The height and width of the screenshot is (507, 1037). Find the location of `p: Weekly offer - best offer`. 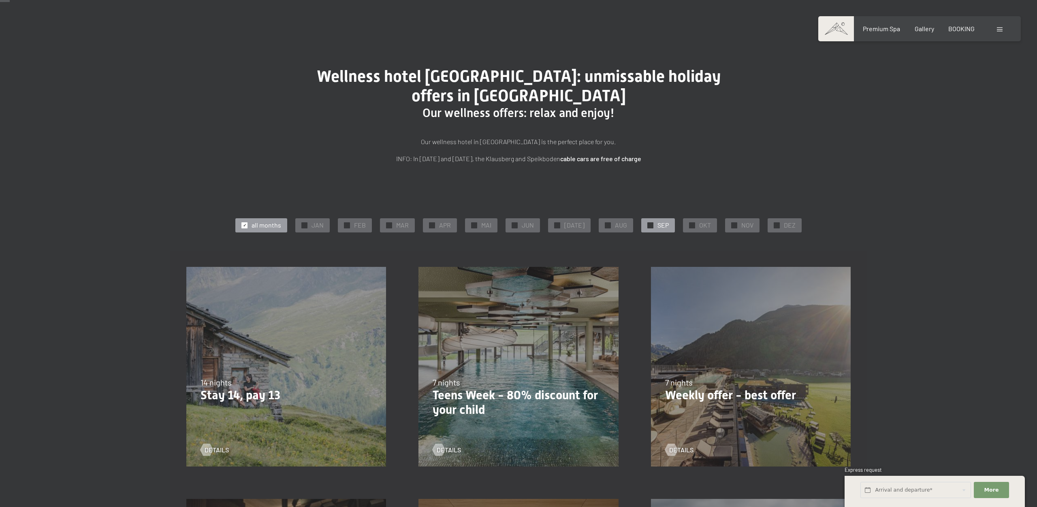

p: Weekly offer - best offer is located at coordinates (751, 395).